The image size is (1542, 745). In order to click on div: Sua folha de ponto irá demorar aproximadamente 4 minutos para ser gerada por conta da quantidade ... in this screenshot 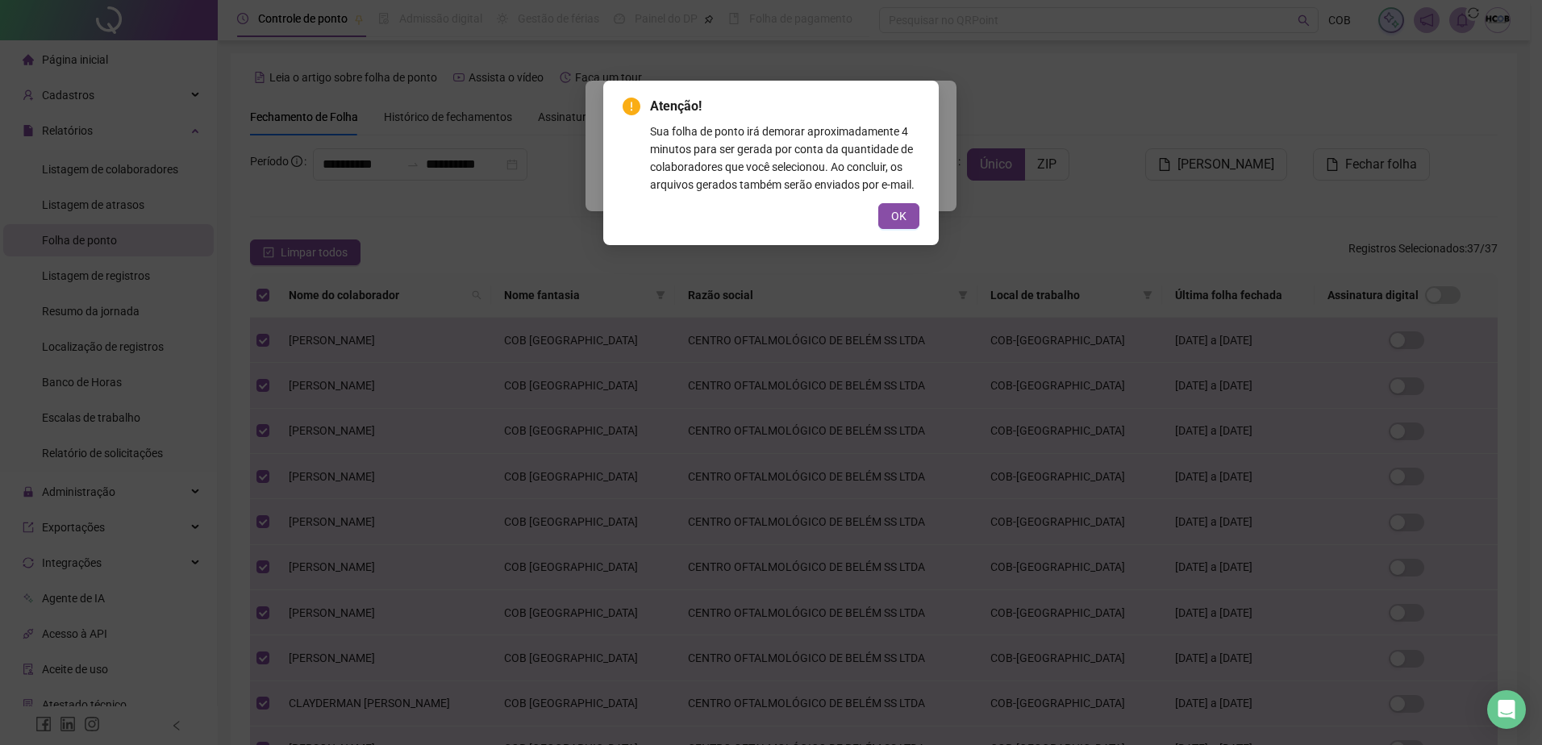, I will do `click(785, 158)`.